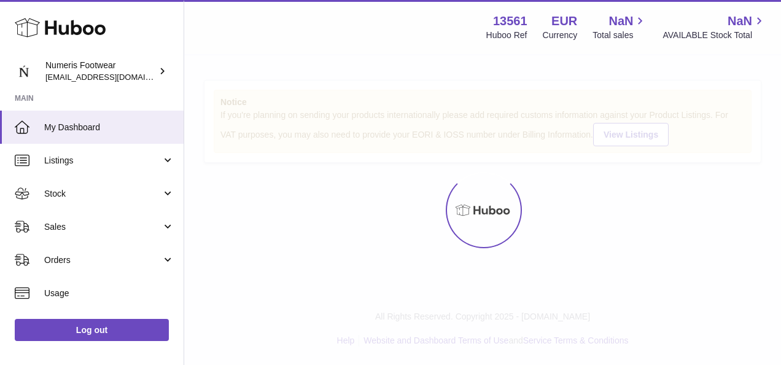  I want to click on a: NaN Total sales, so click(620, 27).